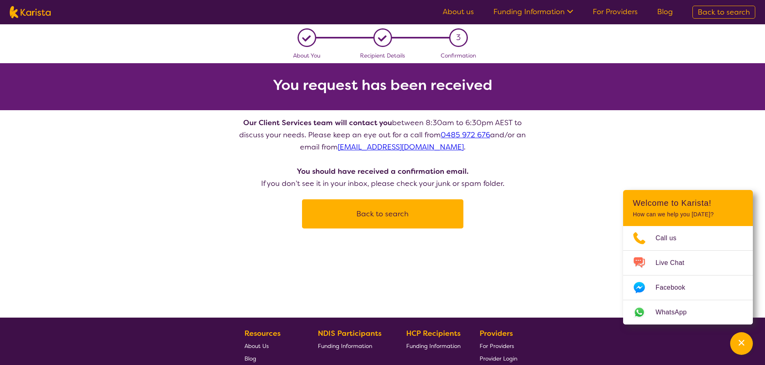 The width and height of the screenshot is (765, 365). What do you see at coordinates (675, 288) in the screenshot?
I see `span: Facebook` at bounding box center [675, 288].